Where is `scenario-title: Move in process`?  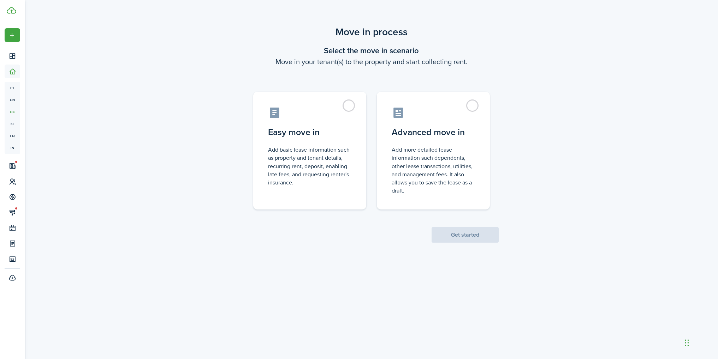 scenario-title: Move in process is located at coordinates (371, 32).